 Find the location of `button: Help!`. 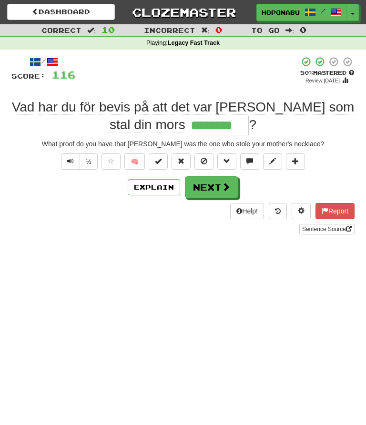

button: Help! is located at coordinates (247, 211).